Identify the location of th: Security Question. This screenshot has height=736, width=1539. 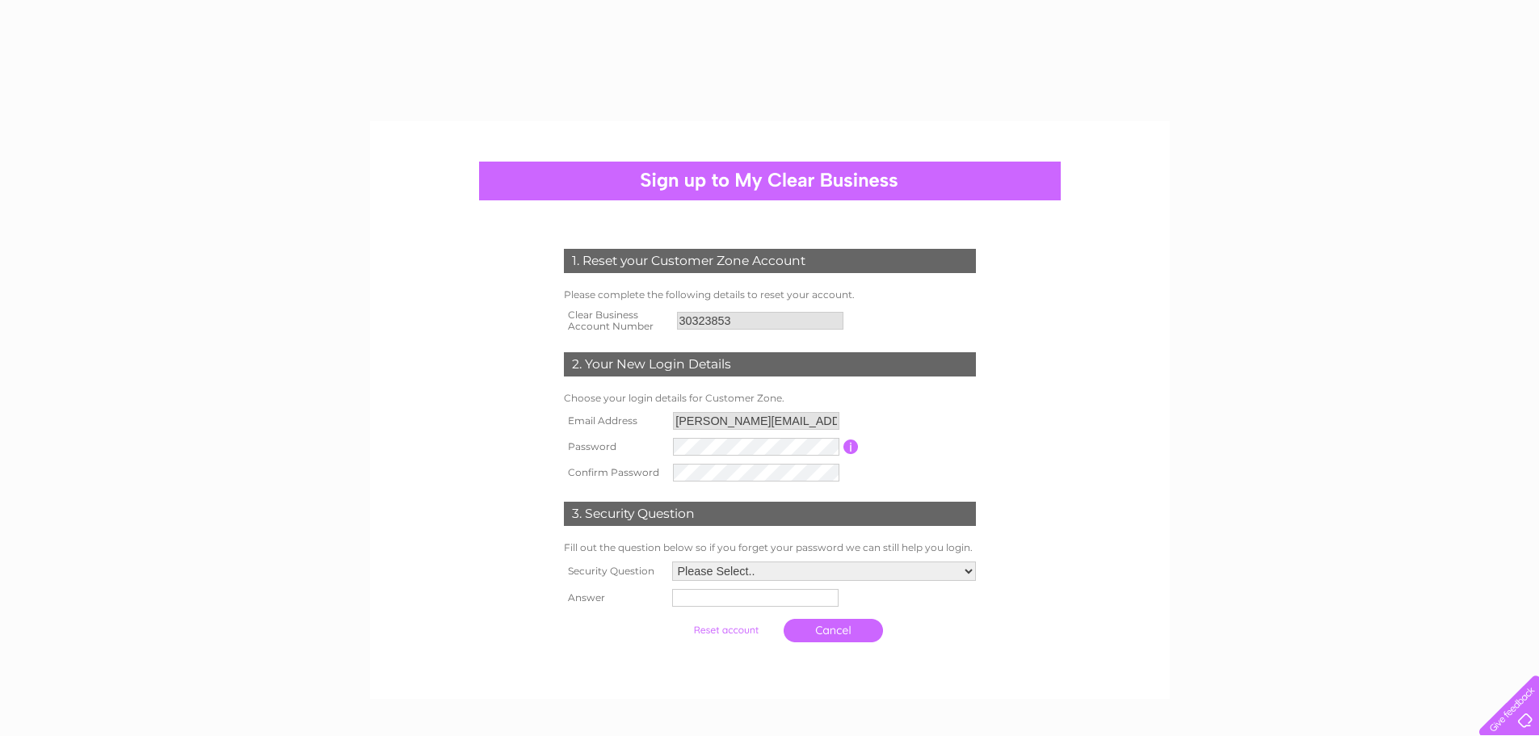
(614, 571).